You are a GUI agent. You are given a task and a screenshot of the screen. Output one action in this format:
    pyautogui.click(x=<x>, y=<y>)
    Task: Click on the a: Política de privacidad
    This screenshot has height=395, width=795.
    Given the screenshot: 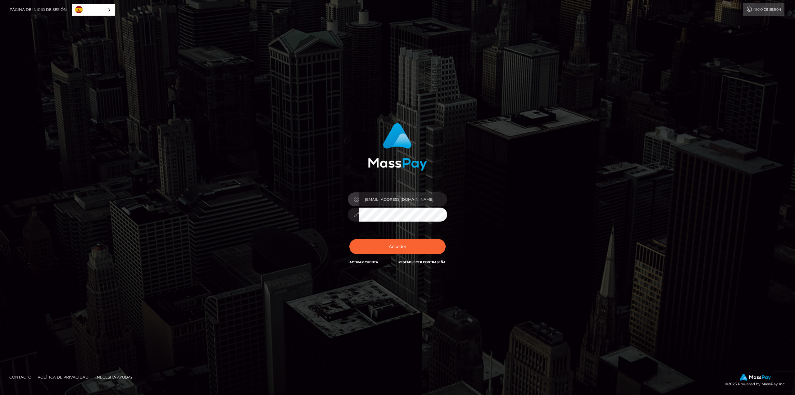 What is the action you would take?
    pyautogui.click(x=63, y=377)
    